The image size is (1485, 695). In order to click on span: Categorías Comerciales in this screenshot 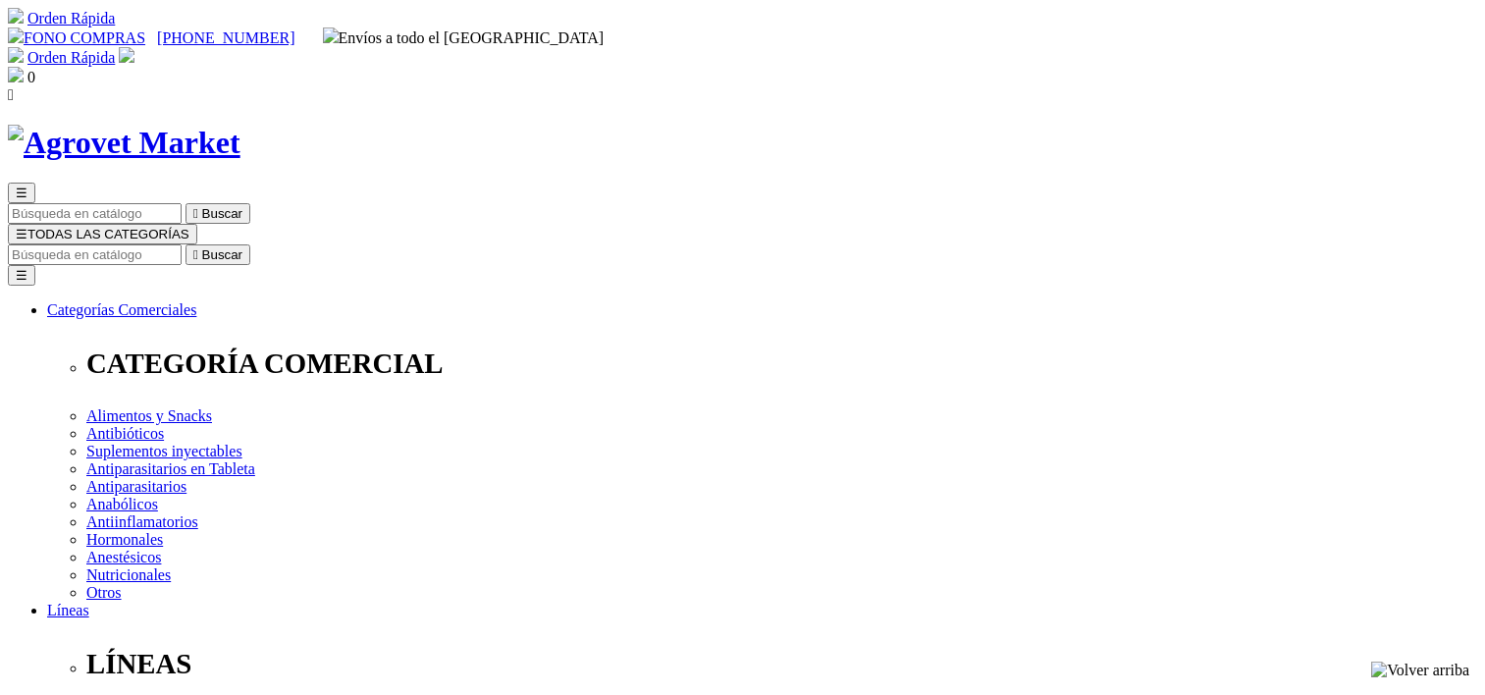, I will do `click(122, 309)`.